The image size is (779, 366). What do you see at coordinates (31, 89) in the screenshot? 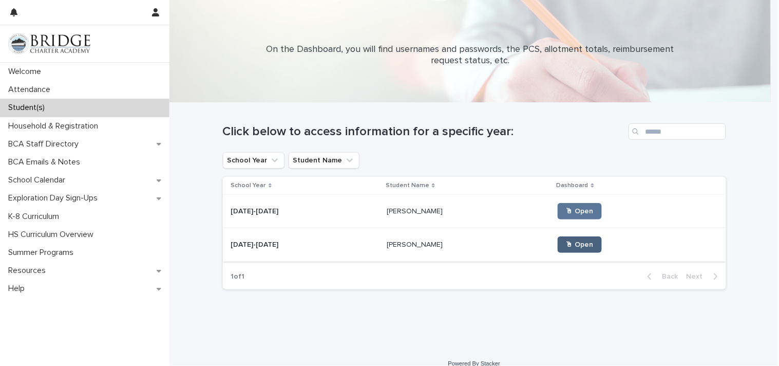
I see `p: Attendance` at bounding box center [31, 89].